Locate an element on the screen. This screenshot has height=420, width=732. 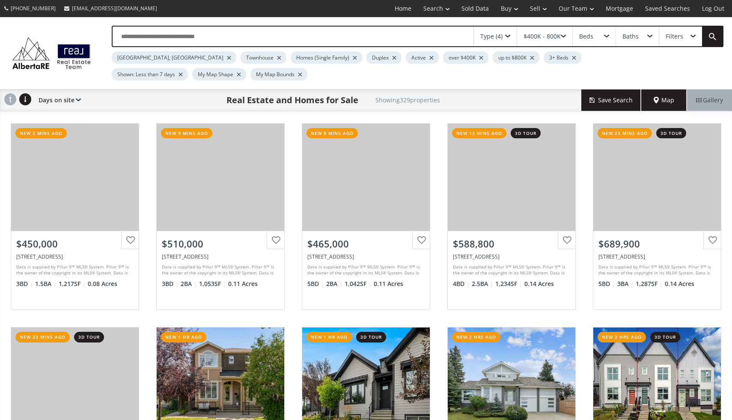
div: up to $800K is located at coordinates (516, 57).